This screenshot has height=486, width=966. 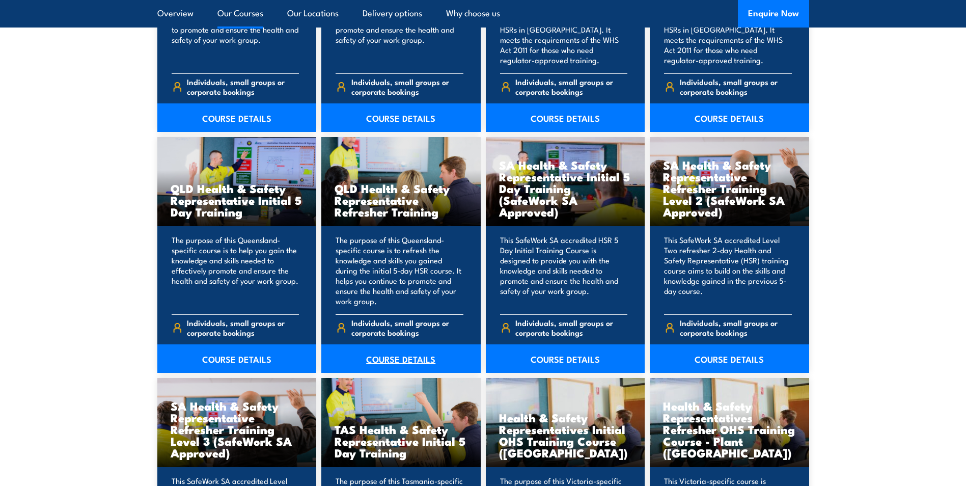 What do you see at coordinates (565, 188) in the screenshot?
I see `h3: SA Health & Safety Representative Initial 5 Day Training (SafeWork SA Approved)` at bounding box center [565, 188].